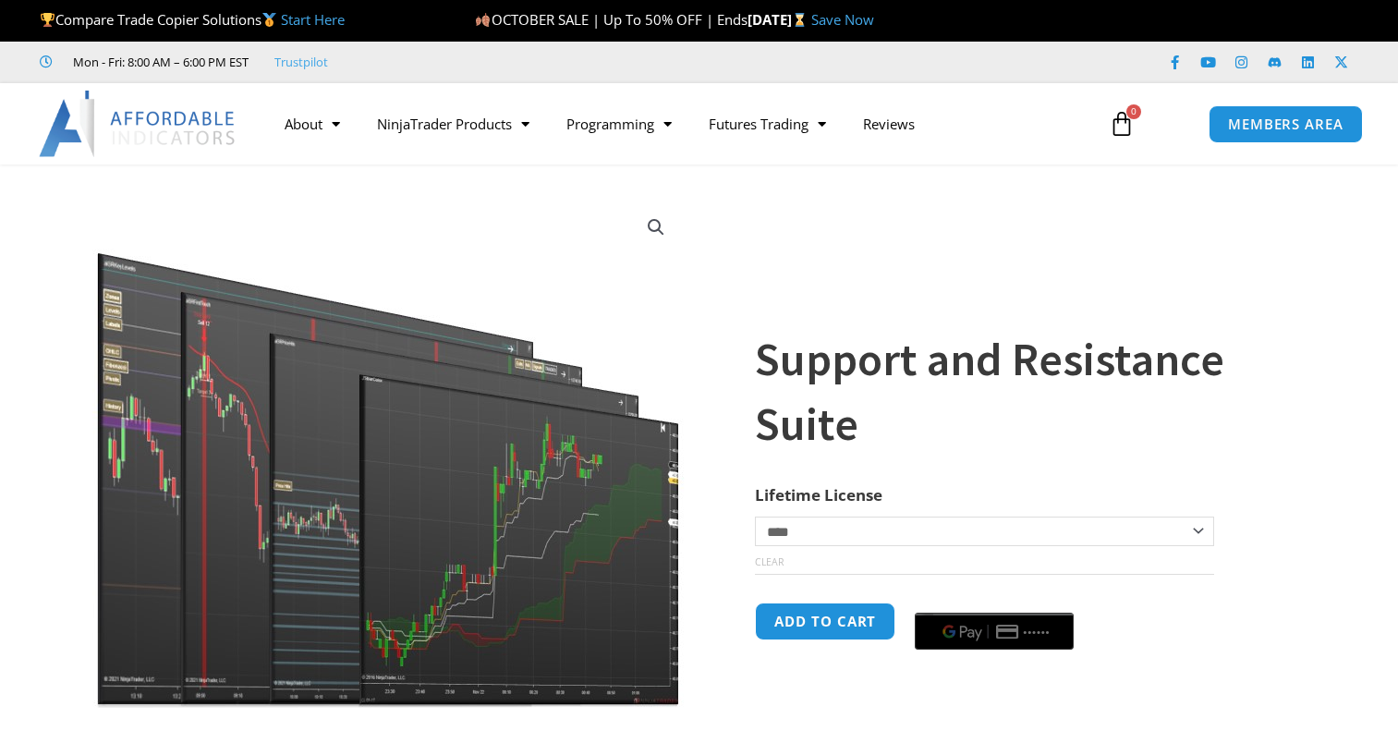 The image size is (1398, 743). What do you see at coordinates (1122, 124) in the screenshot?
I see `a: 0` at bounding box center [1122, 124].